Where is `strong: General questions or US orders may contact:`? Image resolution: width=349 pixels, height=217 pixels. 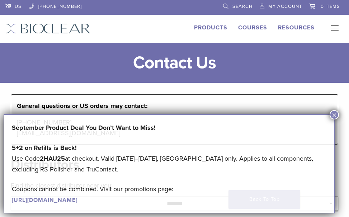 strong: General questions or US orders may contact: is located at coordinates (82, 106).